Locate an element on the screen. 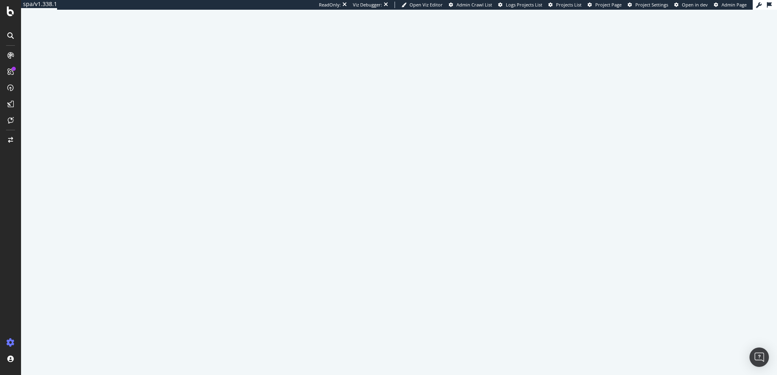 Image resolution: width=777 pixels, height=375 pixels. span: Admin Page is located at coordinates (734, 4).